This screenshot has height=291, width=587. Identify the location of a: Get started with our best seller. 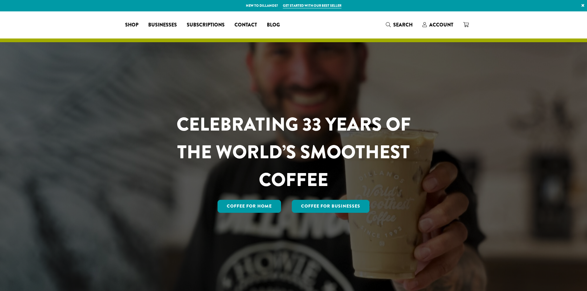
(312, 6).